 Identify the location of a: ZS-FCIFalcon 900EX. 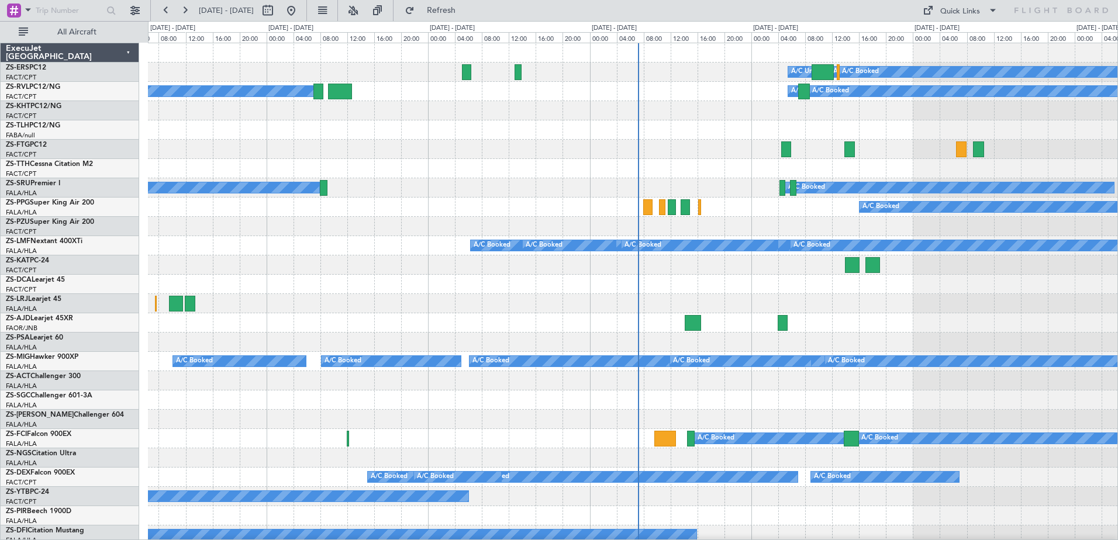
(39, 434).